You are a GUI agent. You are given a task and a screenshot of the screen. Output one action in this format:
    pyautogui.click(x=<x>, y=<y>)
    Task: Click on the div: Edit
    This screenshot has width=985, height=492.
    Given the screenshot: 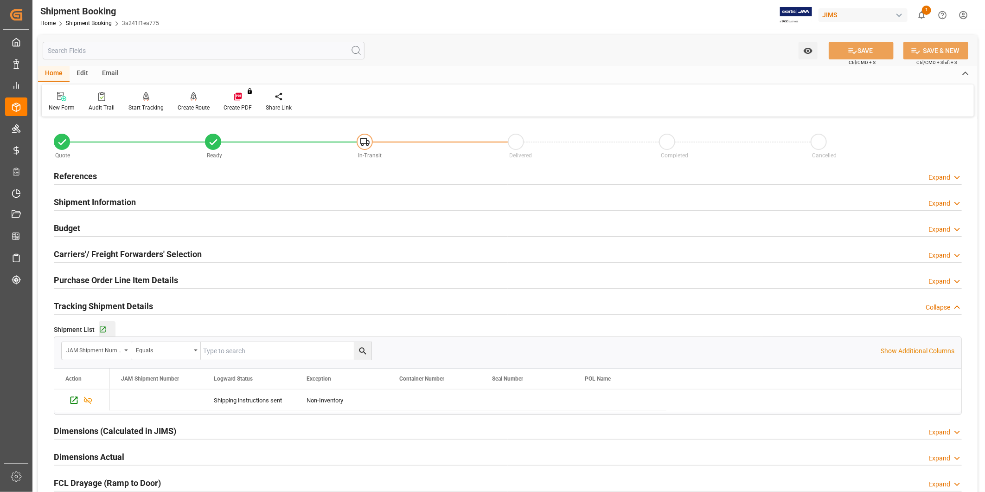 What is the action you would take?
    pyautogui.click(x=82, y=74)
    